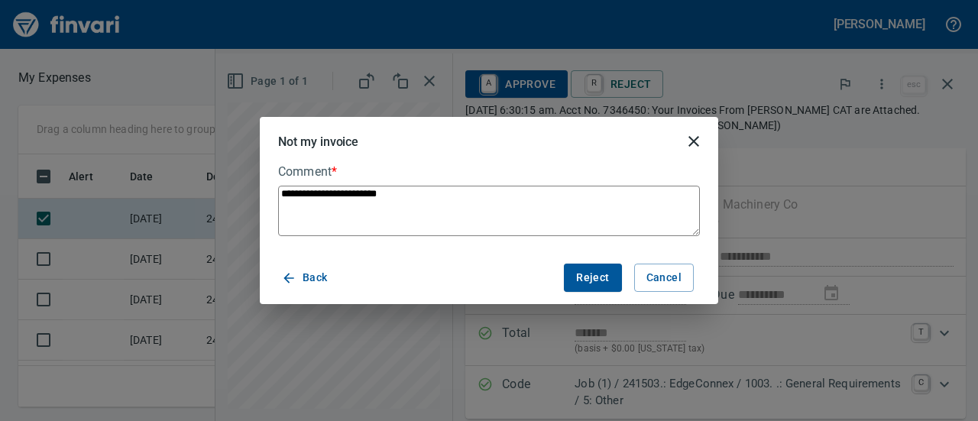 This screenshot has height=421, width=978. Describe the element at coordinates (694, 141) in the screenshot. I see `button: close` at that location.